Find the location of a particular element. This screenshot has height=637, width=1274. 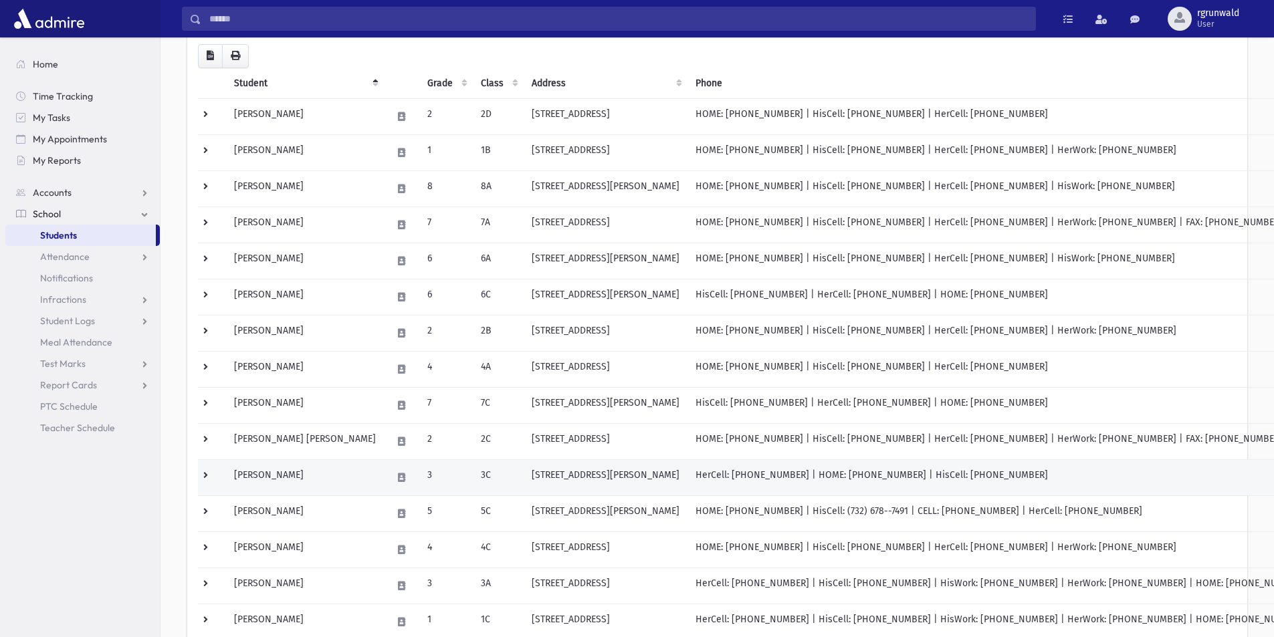

td: 8 is located at coordinates (446, 189).